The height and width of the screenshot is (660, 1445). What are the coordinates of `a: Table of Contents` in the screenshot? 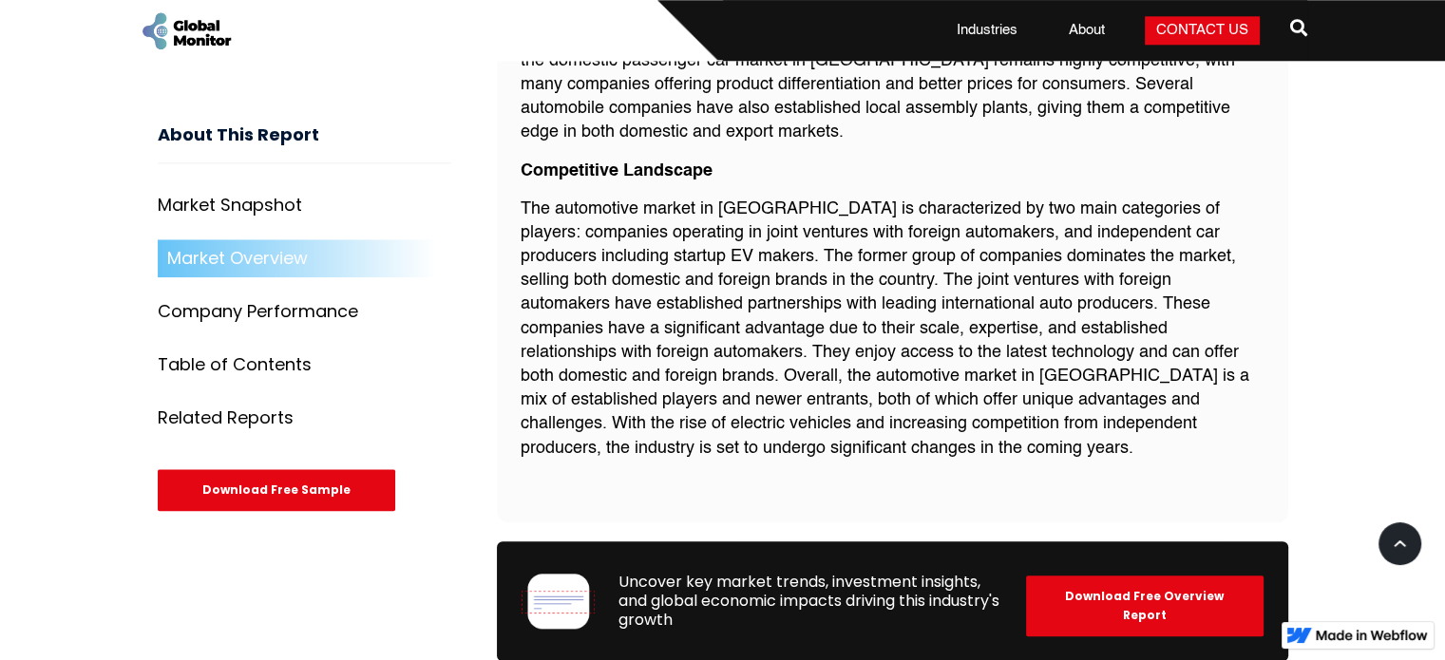 It's located at (304, 366).